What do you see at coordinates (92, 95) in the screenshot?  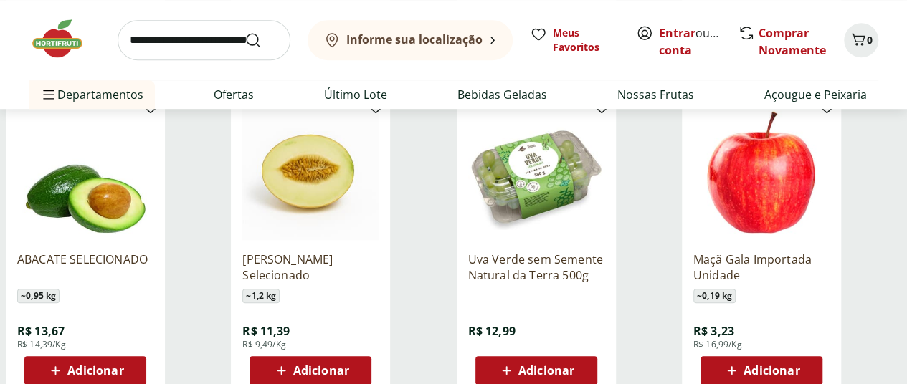 I see `span: Departamentos` at bounding box center [92, 95].